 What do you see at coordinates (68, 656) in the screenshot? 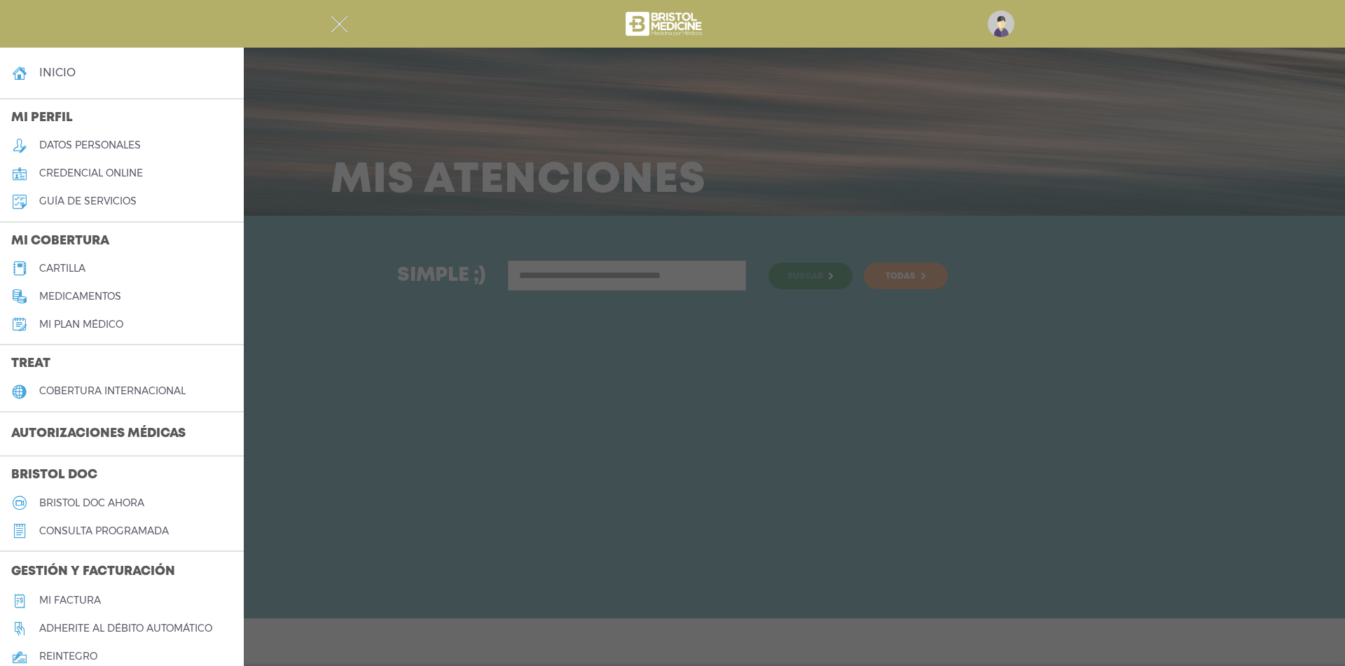
I see `h5: reintegro` at bounding box center [68, 656].